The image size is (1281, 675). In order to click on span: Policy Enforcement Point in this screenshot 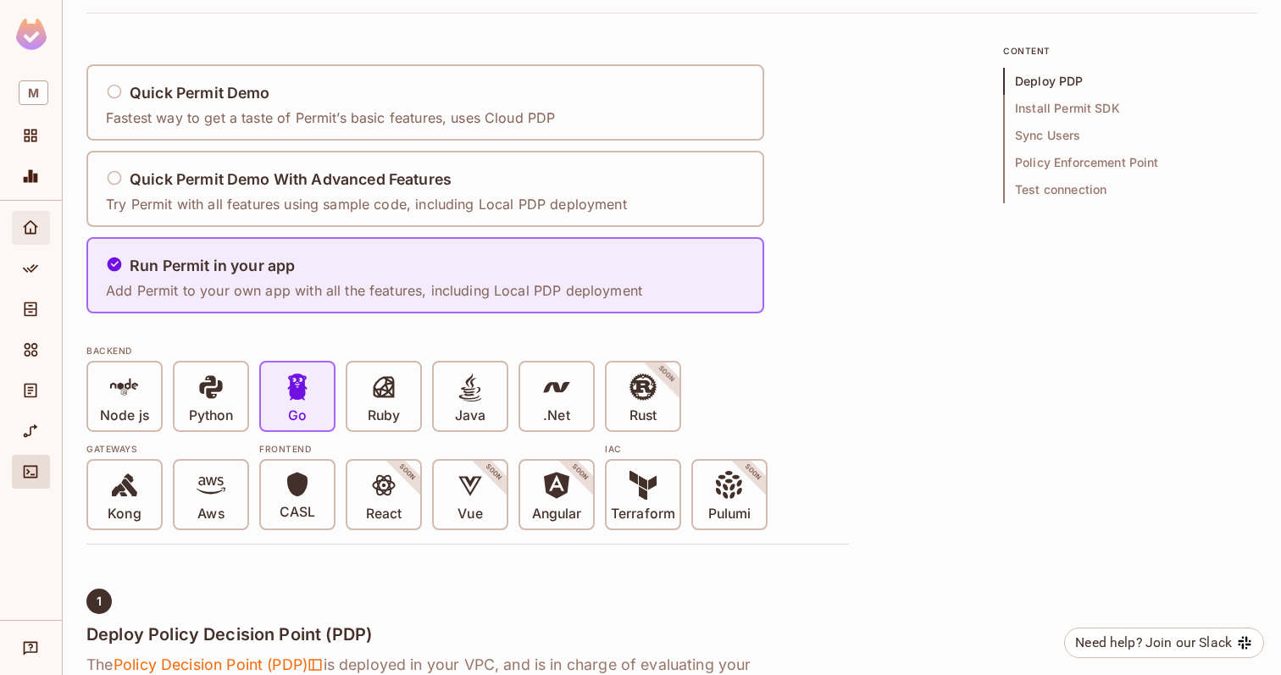, I will do `click(1130, 163)`.